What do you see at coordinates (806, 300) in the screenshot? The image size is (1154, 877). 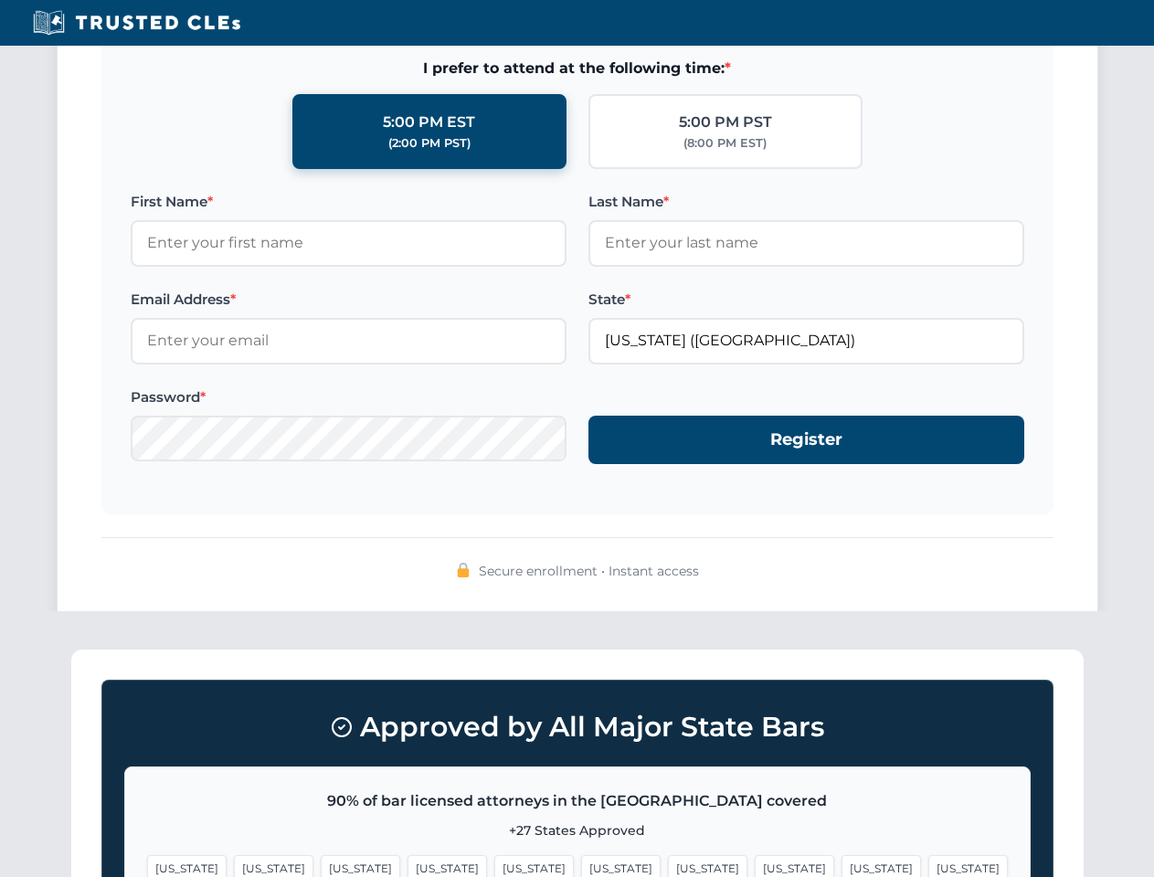 I see `label: State` at bounding box center [806, 300].